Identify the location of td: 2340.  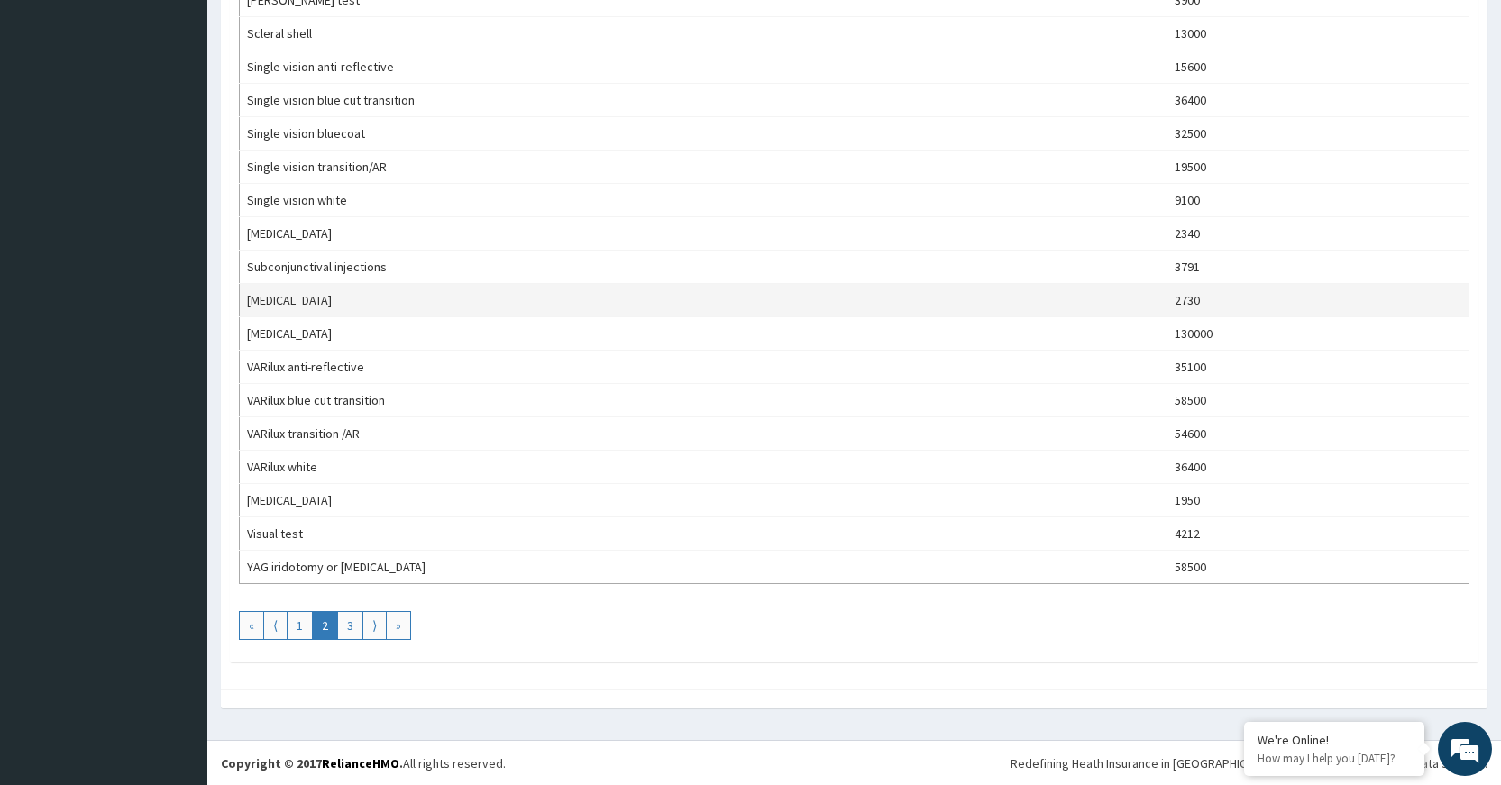
(1318, 234).